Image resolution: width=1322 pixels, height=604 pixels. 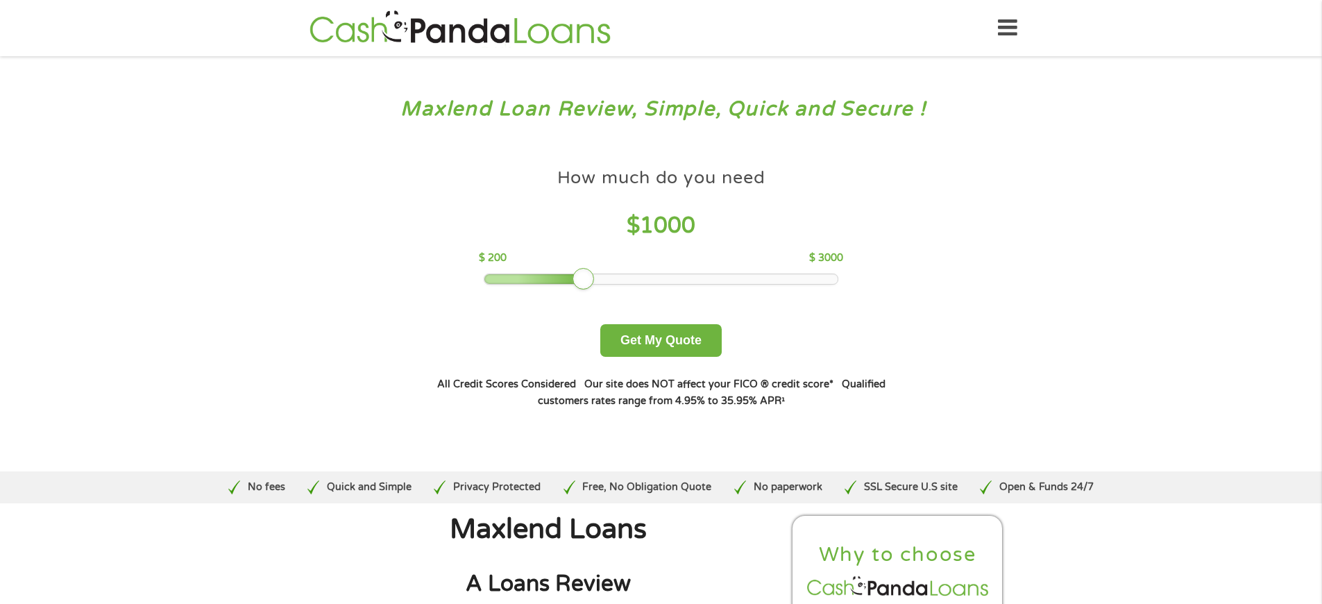 What do you see at coordinates (493, 258) in the screenshot?
I see `p: $ 200` at bounding box center [493, 258].